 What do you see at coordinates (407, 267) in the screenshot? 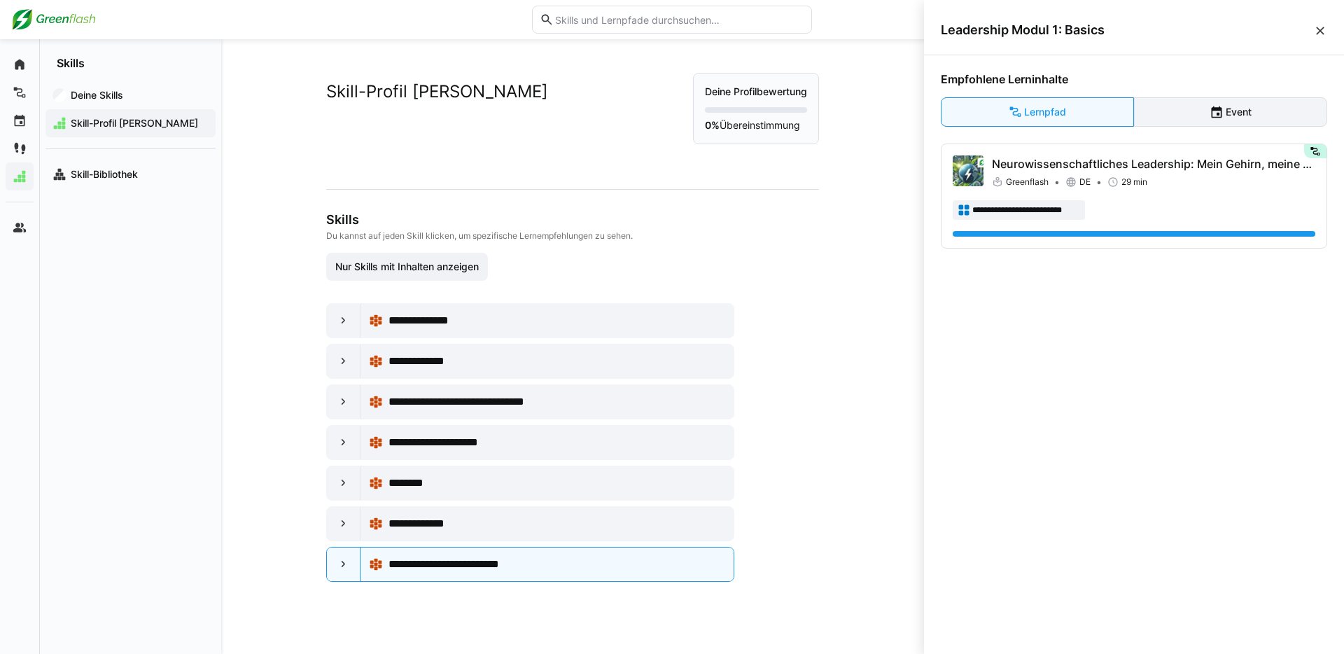
I see `span: Nur Skills mit Inhalten anzeigen` at bounding box center [407, 267].